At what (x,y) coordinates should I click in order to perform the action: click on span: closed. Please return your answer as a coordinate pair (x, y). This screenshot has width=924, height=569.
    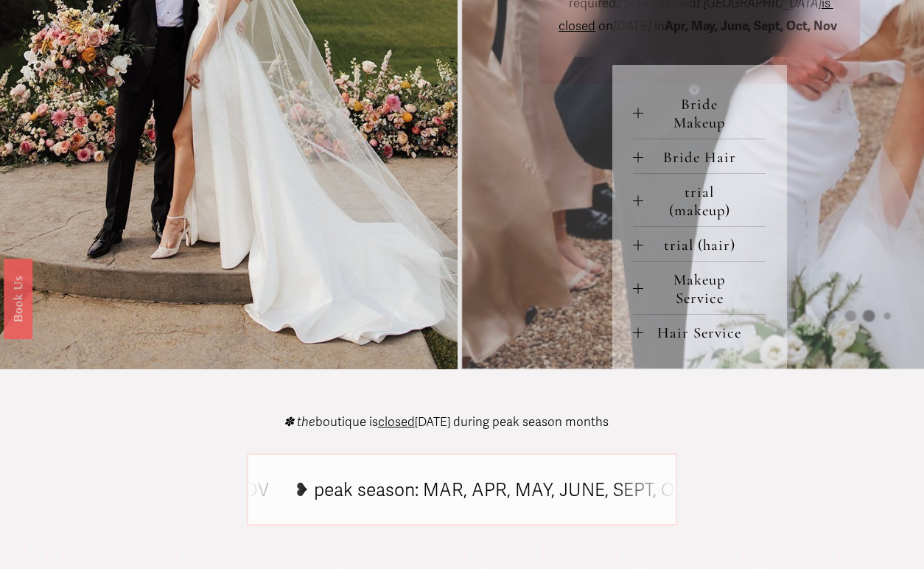
    Looking at the image, I should click on (397, 422).